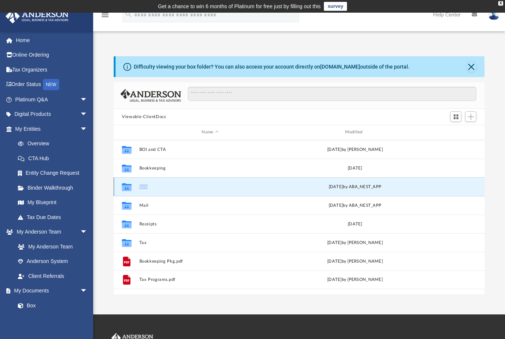 Image resolution: width=505 pixels, height=339 pixels. What do you see at coordinates (50, 291) in the screenshot?
I see `a: My Documentsarrow_drop_down` at bounding box center [50, 291].